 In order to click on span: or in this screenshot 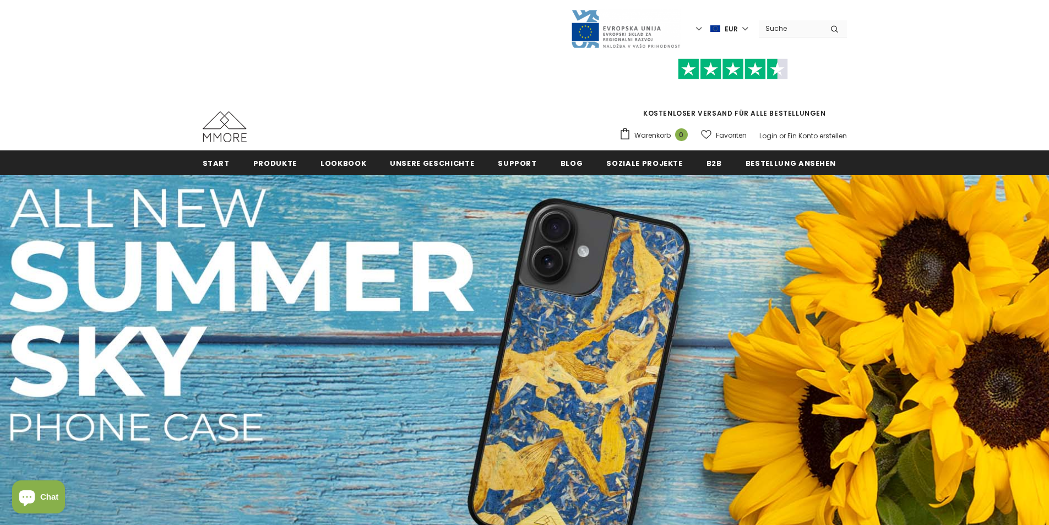, I will do `click(783, 135)`.